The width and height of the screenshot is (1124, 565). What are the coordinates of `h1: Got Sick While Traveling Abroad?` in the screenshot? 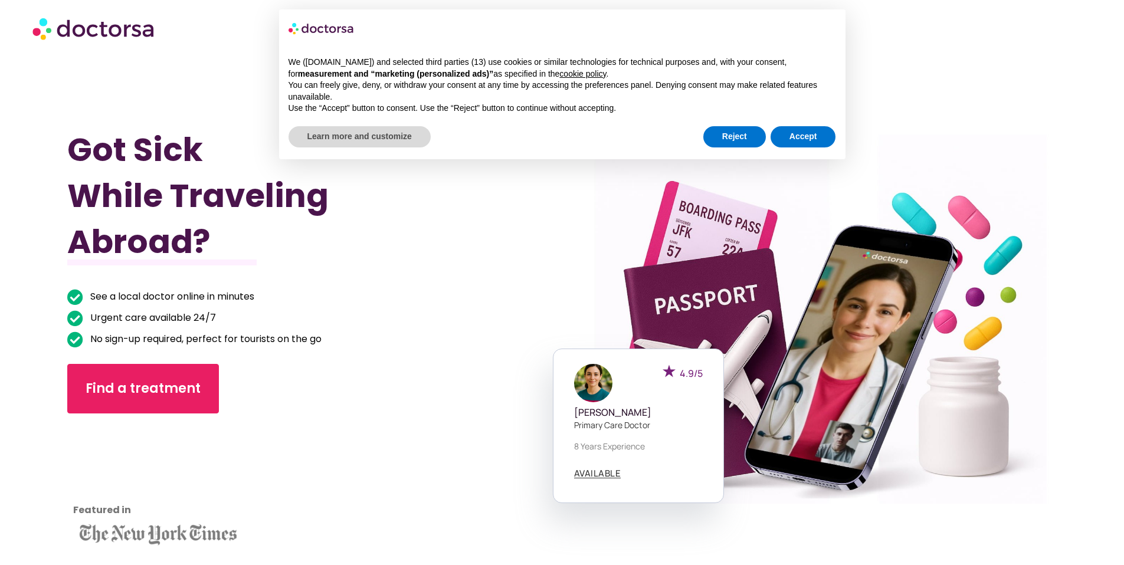 It's located at (277, 196).